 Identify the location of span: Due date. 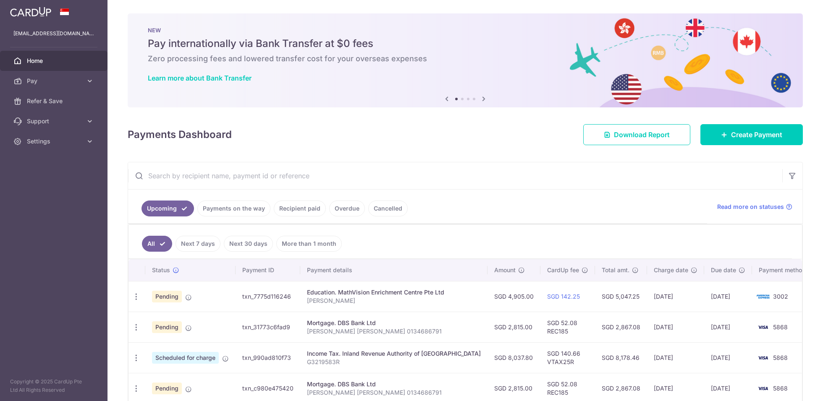
(723, 270).